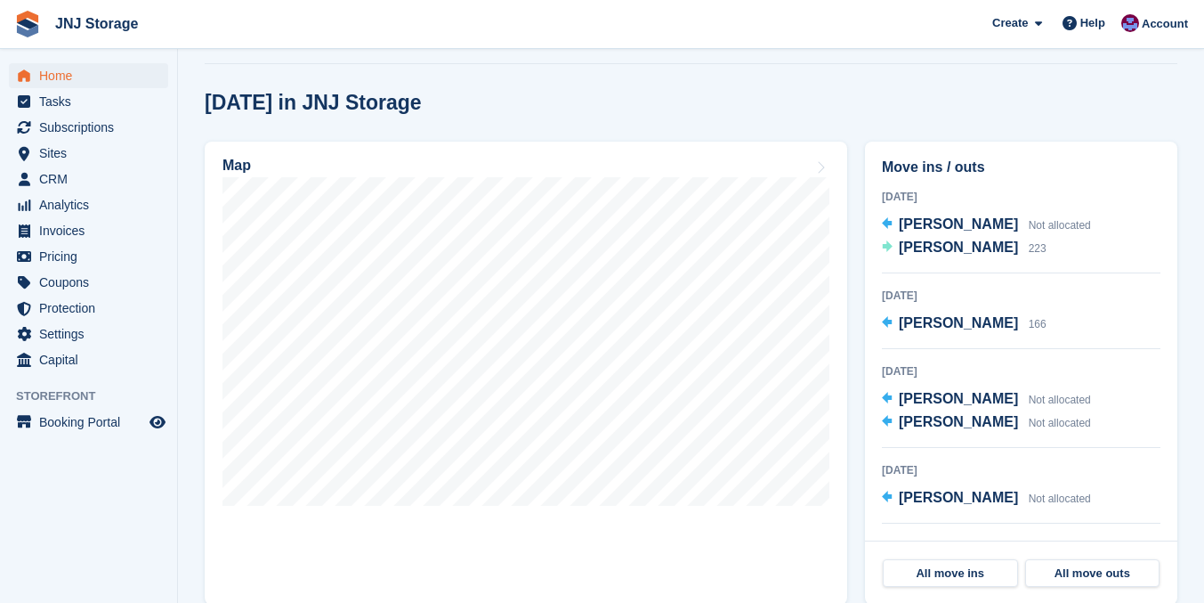  What do you see at coordinates (1038, 248) in the screenshot?
I see `span: 223` at bounding box center [1038, 248].